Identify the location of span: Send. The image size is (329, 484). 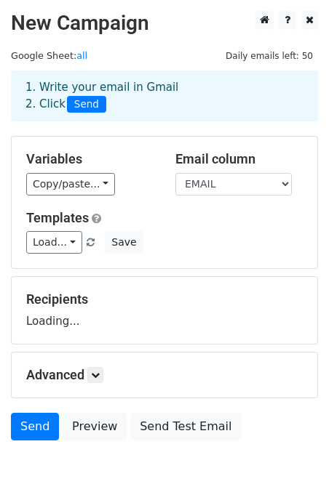
(87, 105).